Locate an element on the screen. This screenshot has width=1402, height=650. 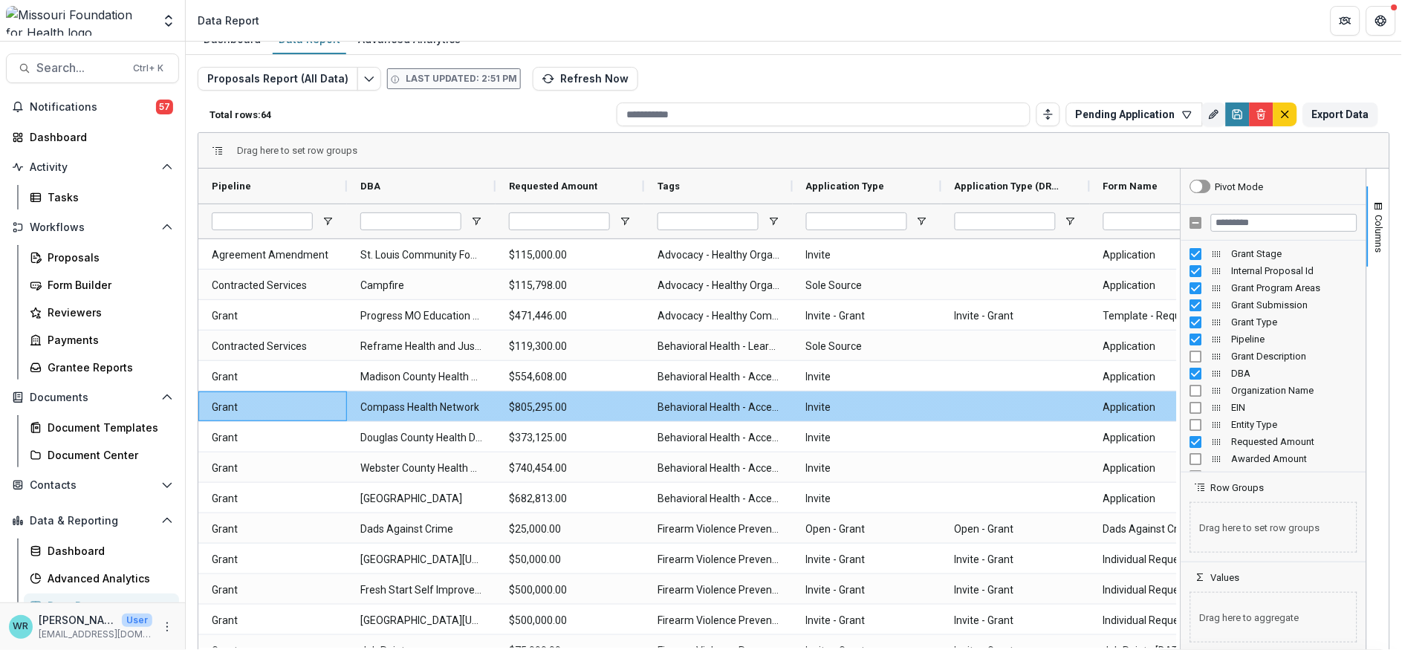
div: Advanced Analytics is located at coordinates (107, 578).